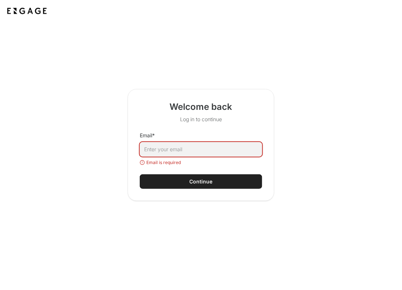 The height and width of the screenshot is (290, 402). Describe the element at coordinates (201, 150) in the screenshot. I see `input: Enter your email` at that location.